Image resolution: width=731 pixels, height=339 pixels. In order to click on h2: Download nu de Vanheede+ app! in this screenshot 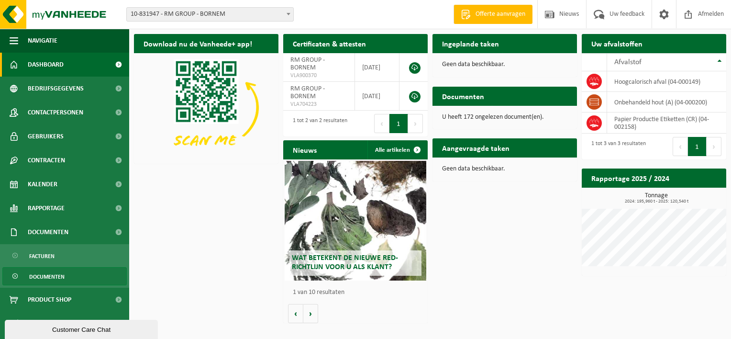, I will do `click(198, 43)`.